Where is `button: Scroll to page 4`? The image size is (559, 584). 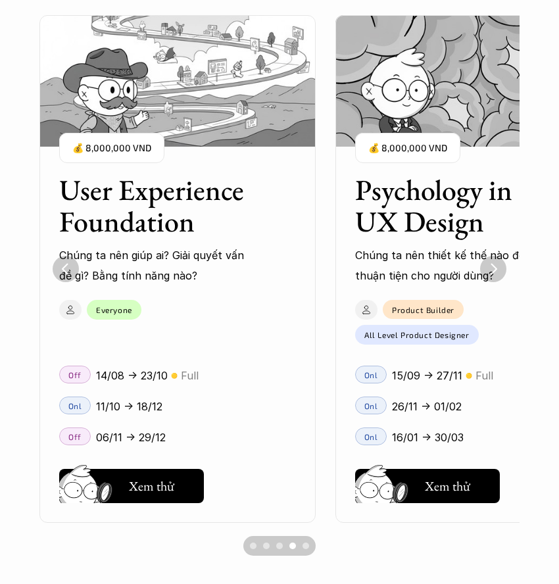
button: Scroll to page 4 is located at coordinates (293, 546).